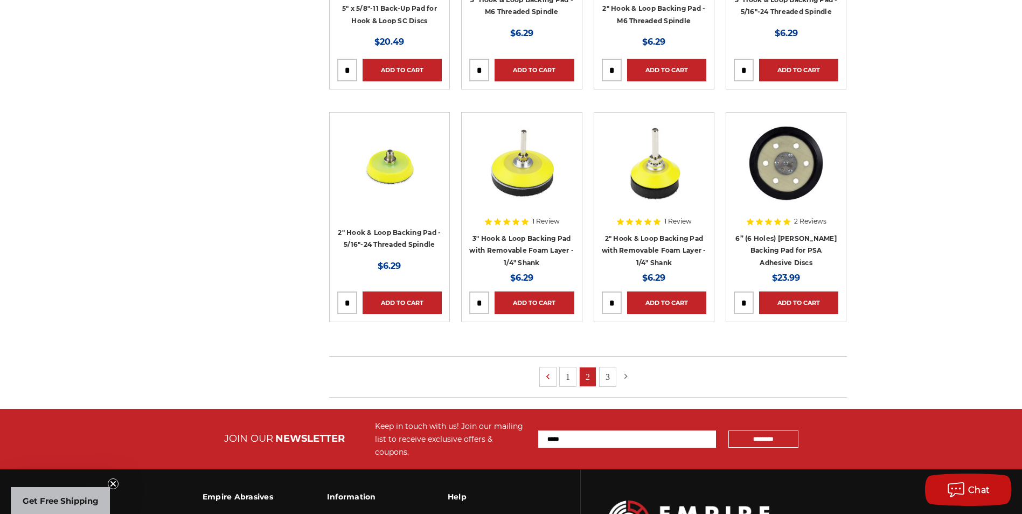 Image resolution: width=1022 pixels, height=514 pixels. I want to click on a: 2-inch hook and loop backing pad with a 5/16"-24 threaded spindle and tapered edge for precision ..., so click(389, 172).